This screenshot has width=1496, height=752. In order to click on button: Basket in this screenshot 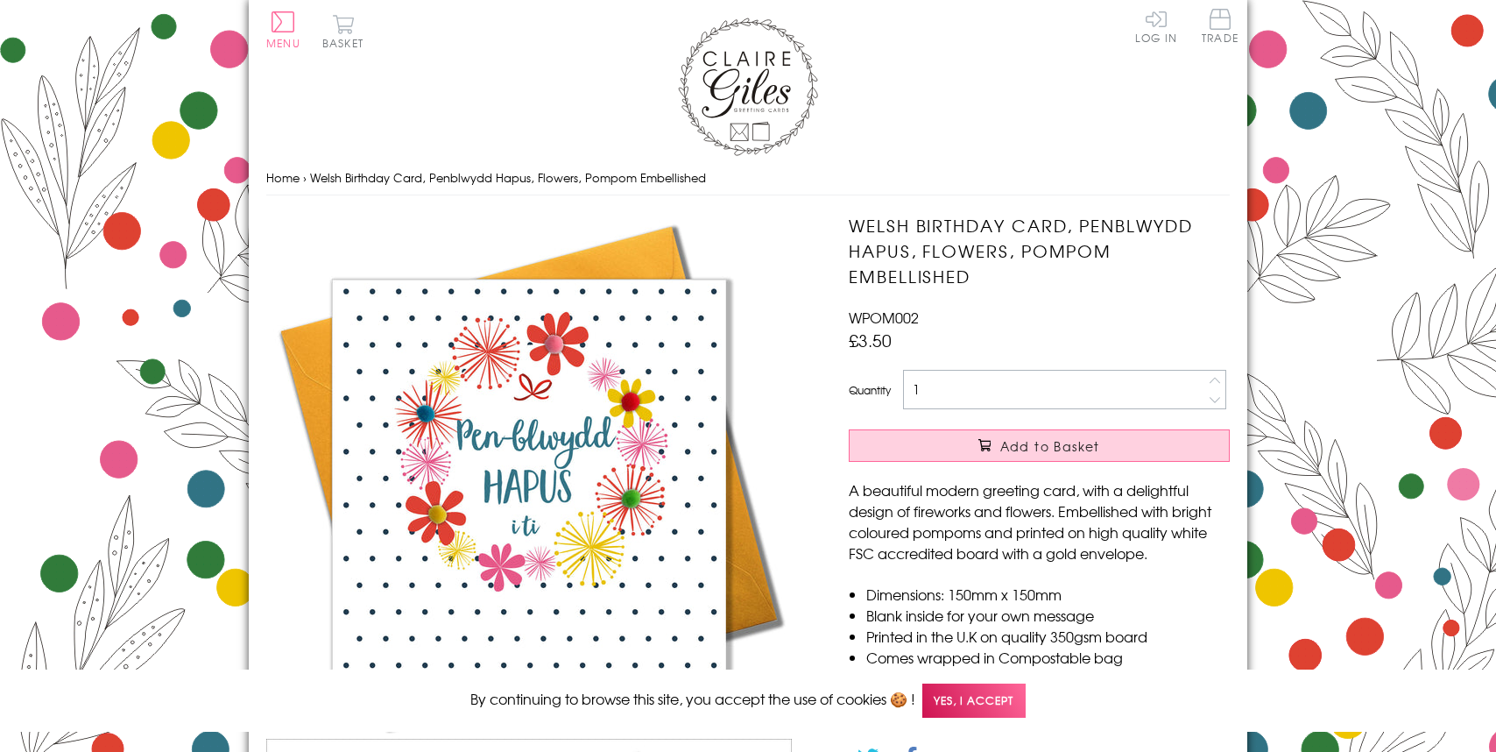, I will do `click(342, 31)`.